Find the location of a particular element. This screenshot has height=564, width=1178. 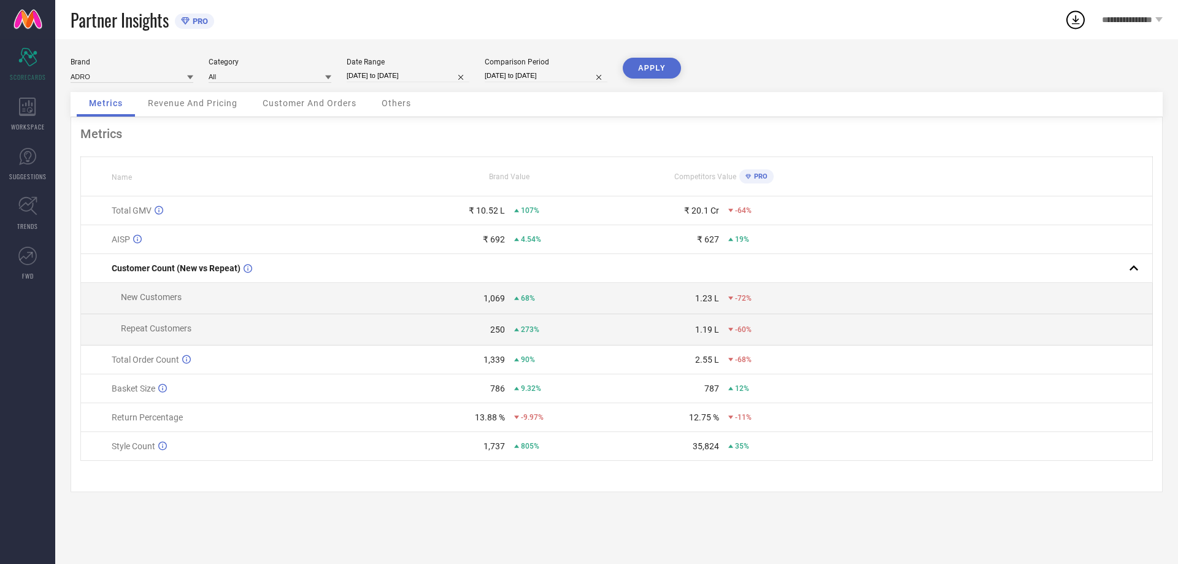

span: 805% is located at coordinates (530, 446).